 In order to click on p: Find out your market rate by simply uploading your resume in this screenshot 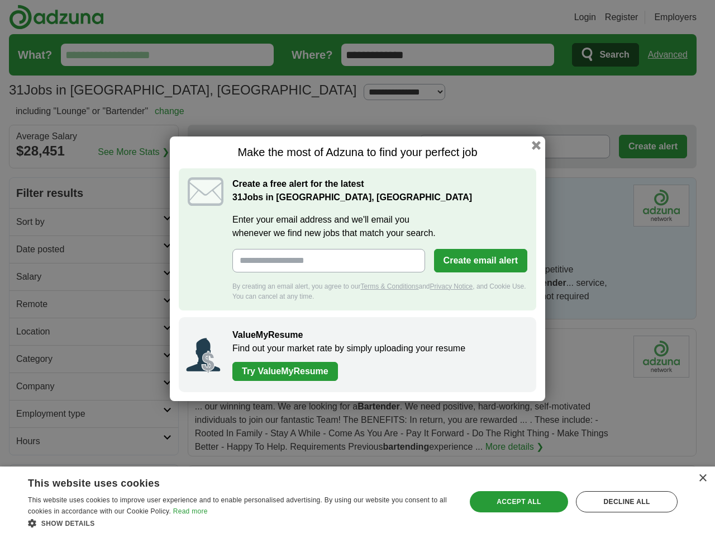, I will do `click(379, 348)`.